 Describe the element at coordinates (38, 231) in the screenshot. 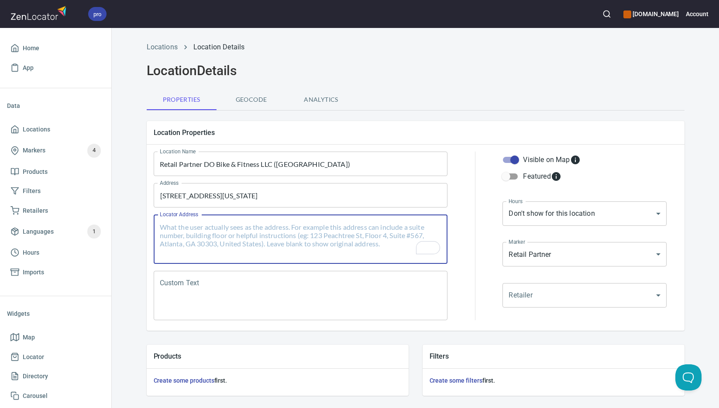

I see `span: Languages` at that location.